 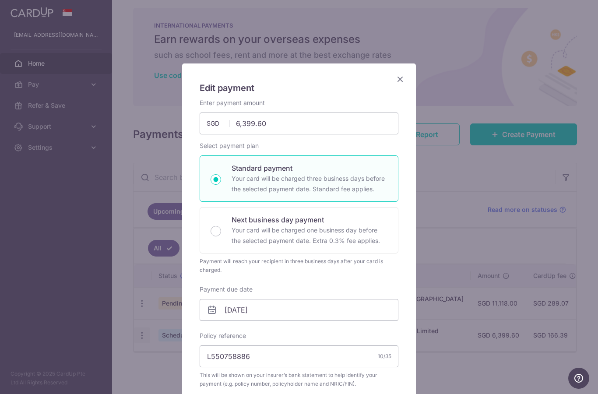 I want to click on label: Select payment plan, so click(x=229, y=146).